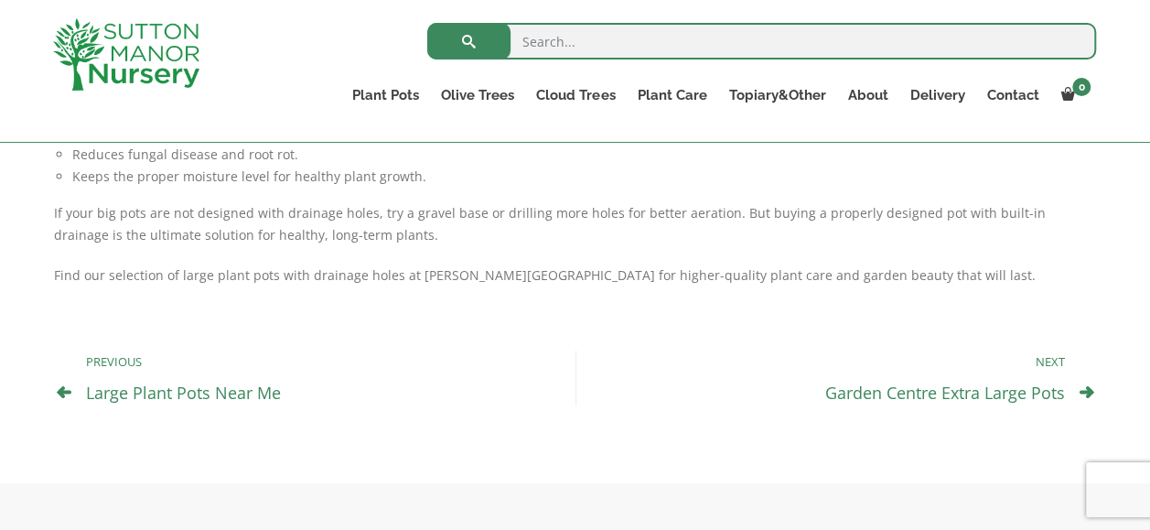  I want to click on p: If your big pots are not designed with drainage holes, try a gravel base or drilling more holes f..., so click(575, 224).